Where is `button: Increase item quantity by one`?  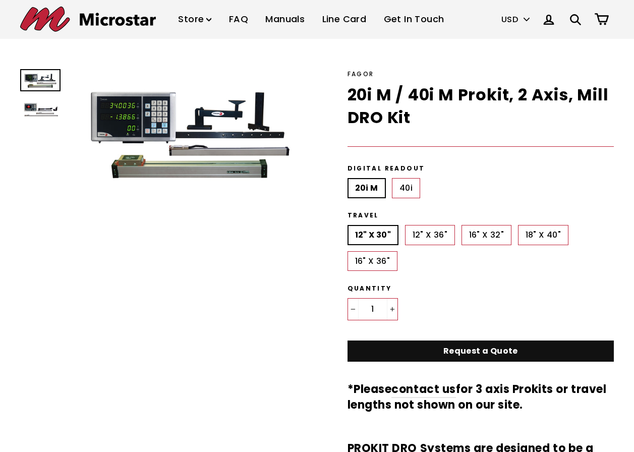 button: Increase item quantity by one is located at coordinates (392, 309).